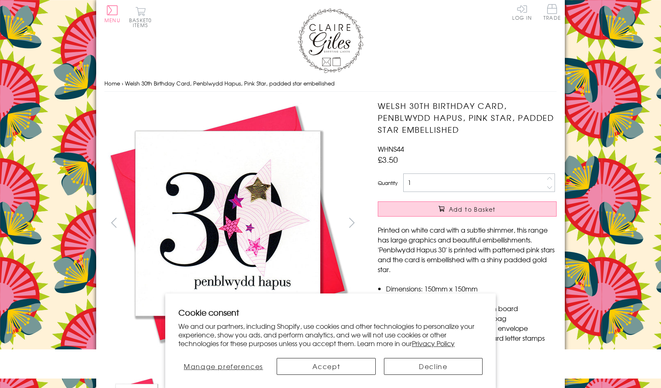 The height and width of the screenshot is (388, 661). I want to click on span: WHNS44, so click(391, 149).